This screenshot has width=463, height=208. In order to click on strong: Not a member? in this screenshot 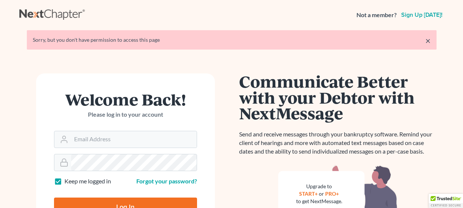, I will do `click(377, 15)`.